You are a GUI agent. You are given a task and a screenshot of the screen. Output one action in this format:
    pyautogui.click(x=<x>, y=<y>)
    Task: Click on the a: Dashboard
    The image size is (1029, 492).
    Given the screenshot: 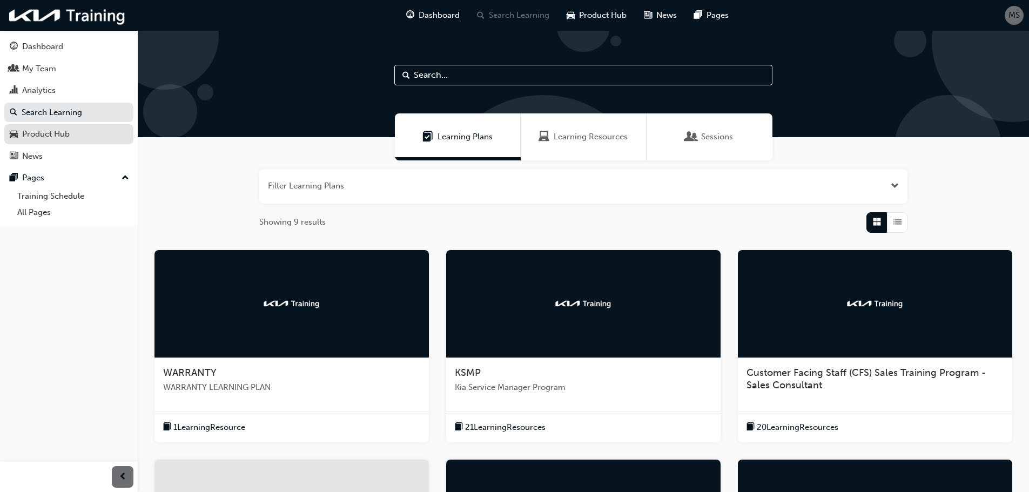 What is the action you would take?
    pyautogui.click(x=69, y=46)
    